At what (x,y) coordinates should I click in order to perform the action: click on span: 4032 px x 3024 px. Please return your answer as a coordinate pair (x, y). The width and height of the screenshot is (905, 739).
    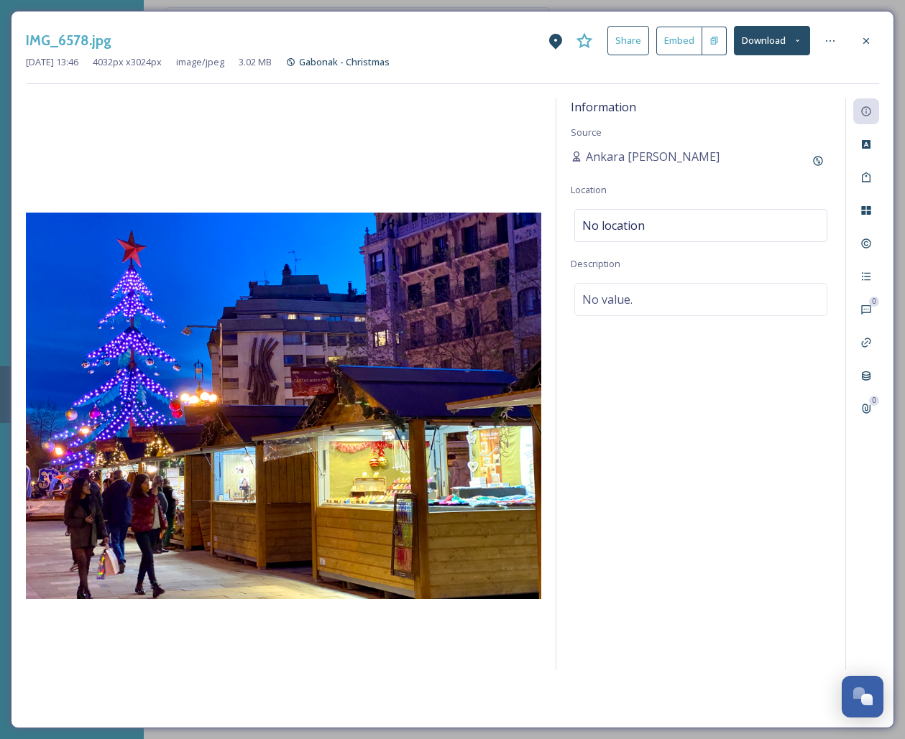
    Looking at the image, I should click on (127, 62).